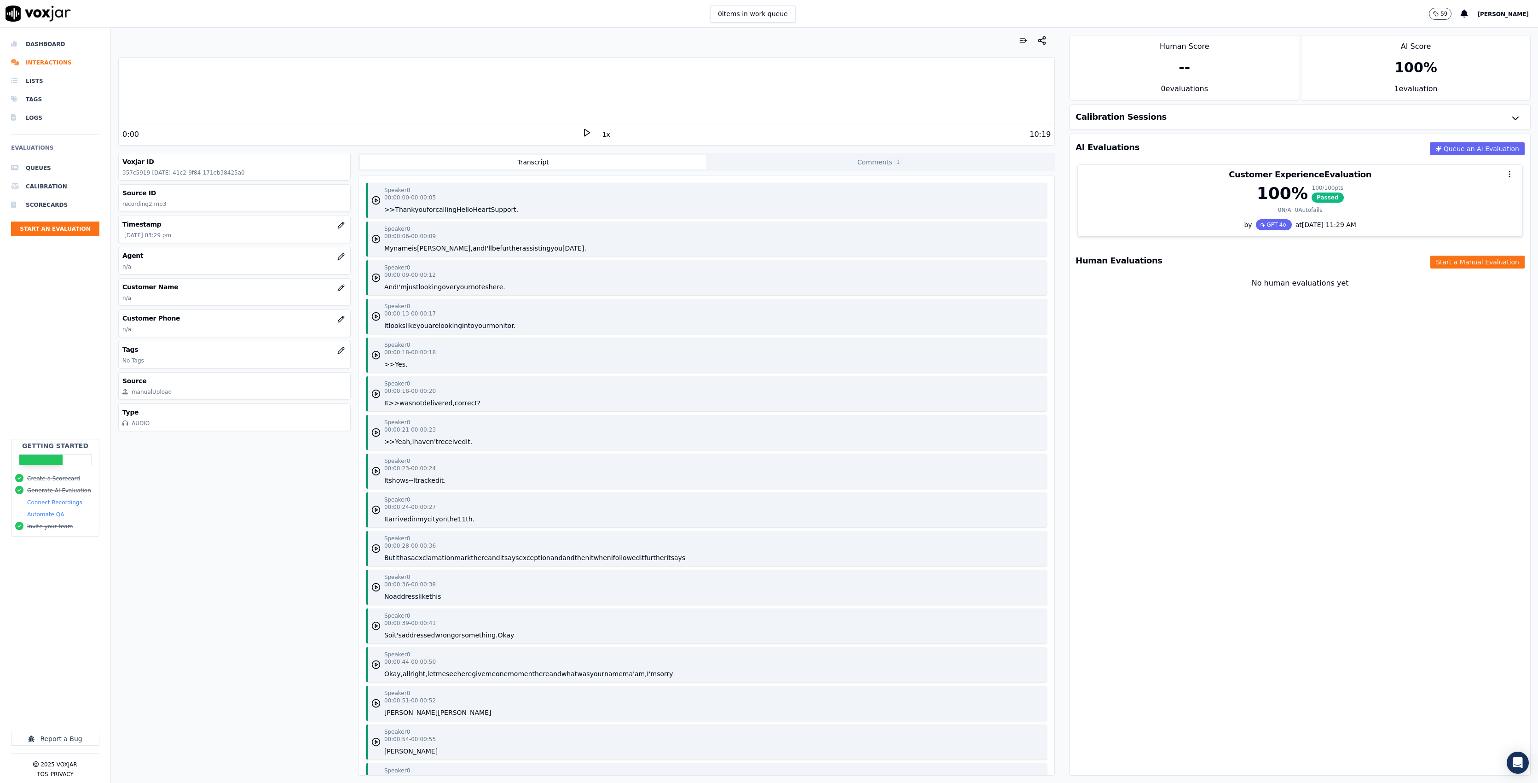  What do you see at coordinates (468, 403) in the screenshot?
I see `button: correct?` at bounding box center [468, 403].